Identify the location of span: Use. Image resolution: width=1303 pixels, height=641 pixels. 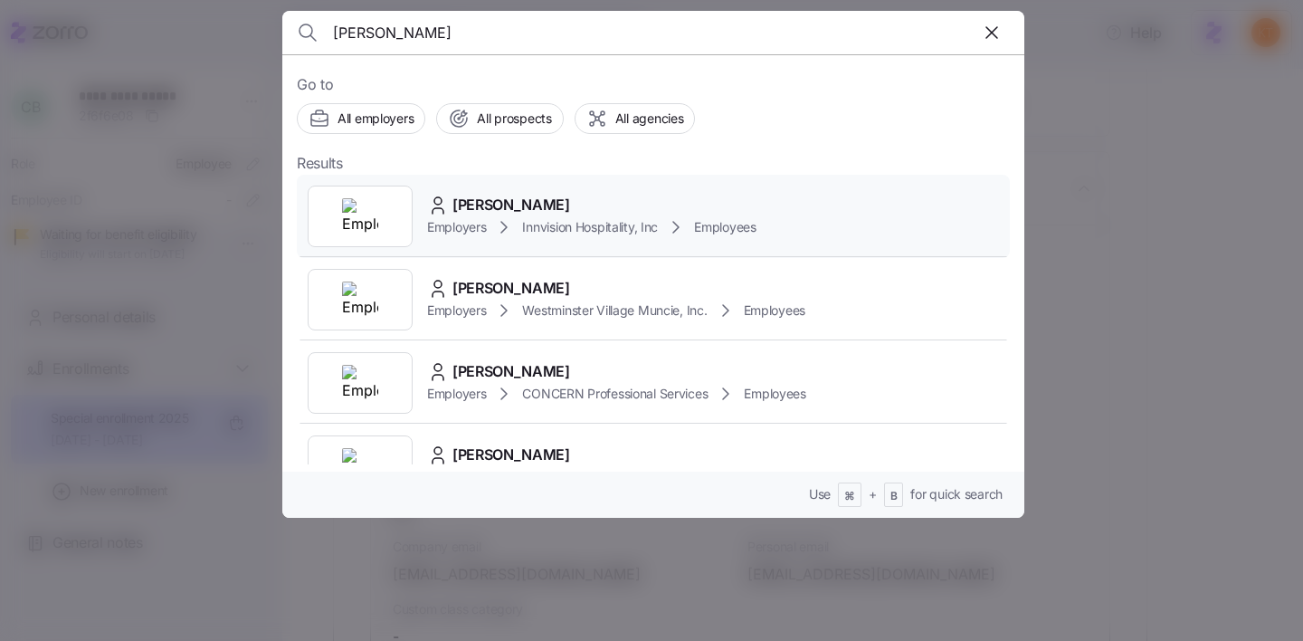
(820, 494).